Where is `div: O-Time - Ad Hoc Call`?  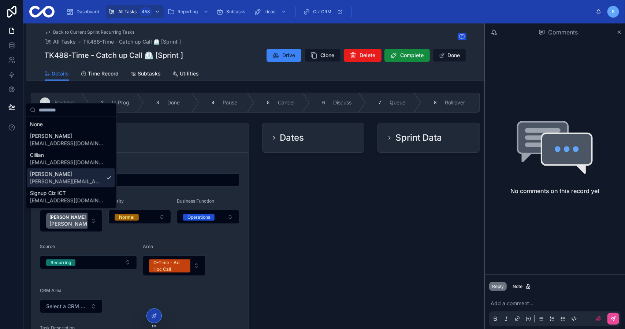 div: O-Time - Ad Hoc Call is located at coordinates (170, 266).